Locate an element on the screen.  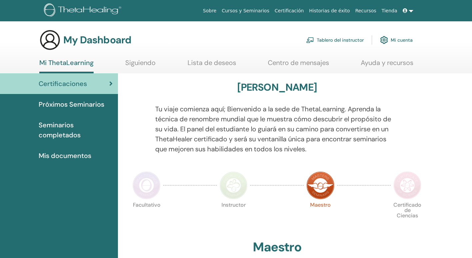
img: logo.png is located at coordinates (84, 11).